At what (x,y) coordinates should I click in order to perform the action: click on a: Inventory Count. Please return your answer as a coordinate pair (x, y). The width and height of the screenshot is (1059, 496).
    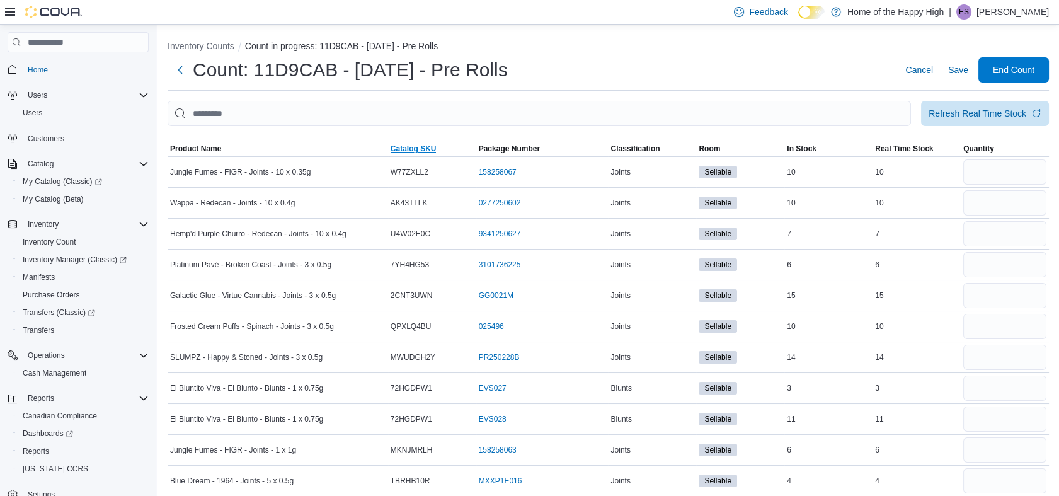
    Looking at the image, I should click on (49, 242).